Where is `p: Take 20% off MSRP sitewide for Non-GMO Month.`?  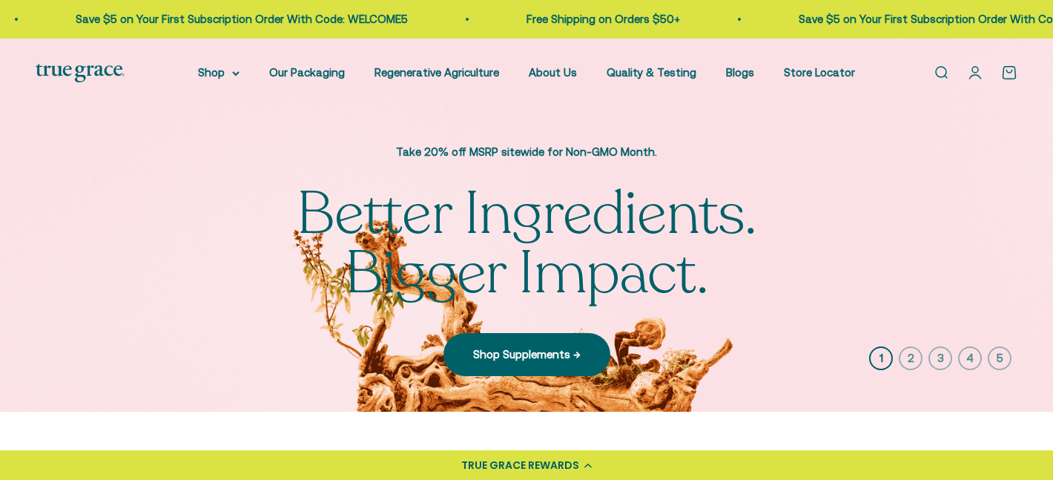
p: Take 20% off MSRP sitewide for Non-GMO Month. is located at coordinates (527, 152).